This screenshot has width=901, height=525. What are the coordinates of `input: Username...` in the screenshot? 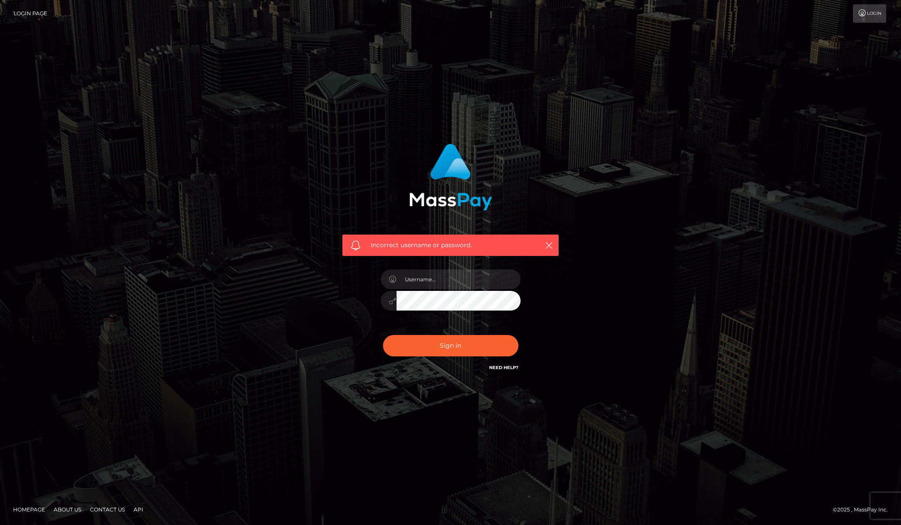 It's located at (458, 279).